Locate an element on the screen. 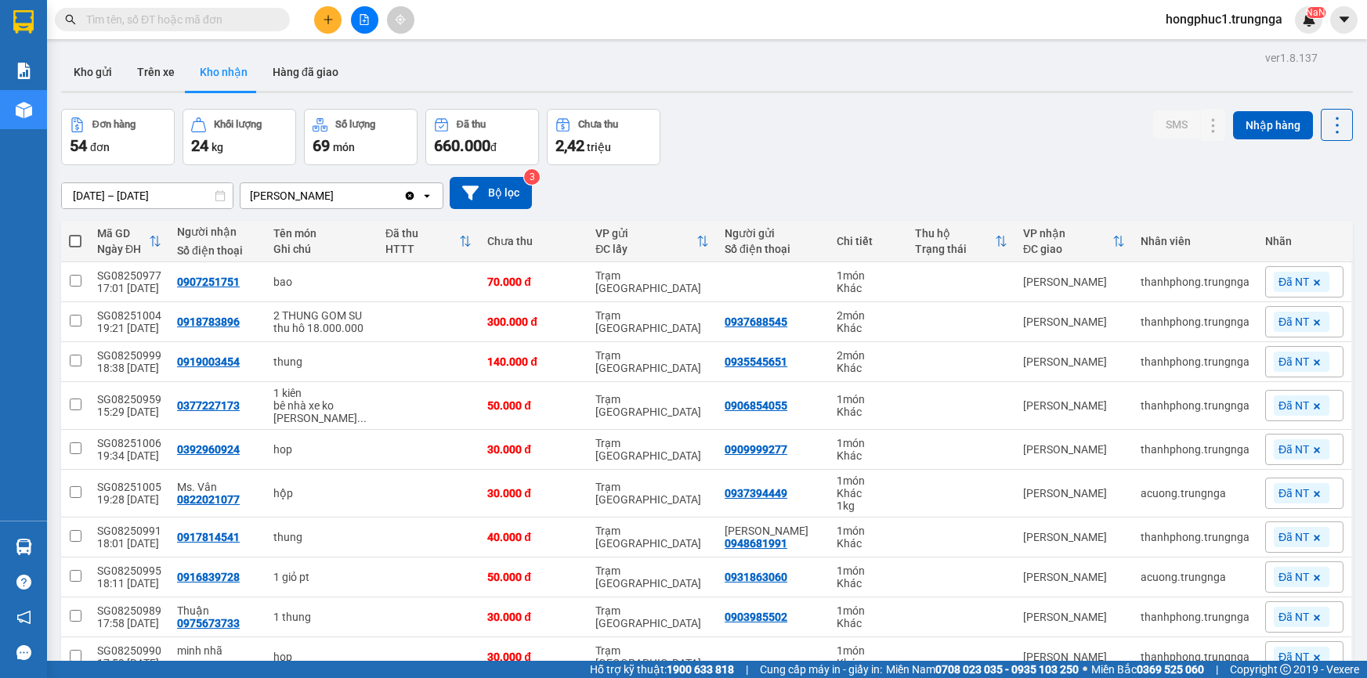 This screenshot has height=678, width=1367. button: plus is located at coordinates (327, 20).